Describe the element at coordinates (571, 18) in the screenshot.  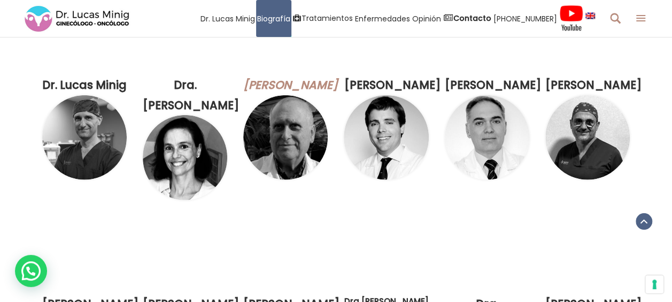
I see `img: Videos Youtube Ginecología` at that location.